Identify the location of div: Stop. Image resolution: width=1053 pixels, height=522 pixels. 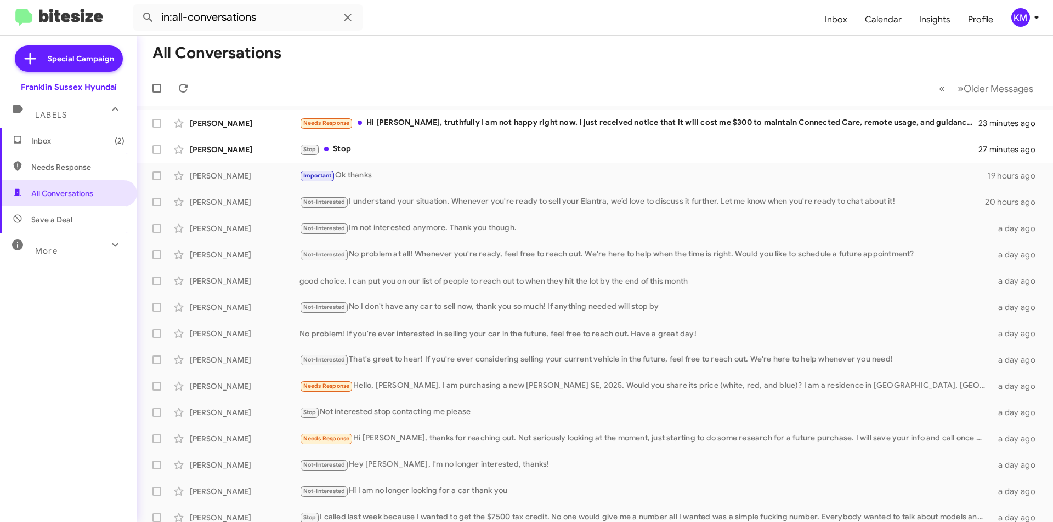
(639, 149).